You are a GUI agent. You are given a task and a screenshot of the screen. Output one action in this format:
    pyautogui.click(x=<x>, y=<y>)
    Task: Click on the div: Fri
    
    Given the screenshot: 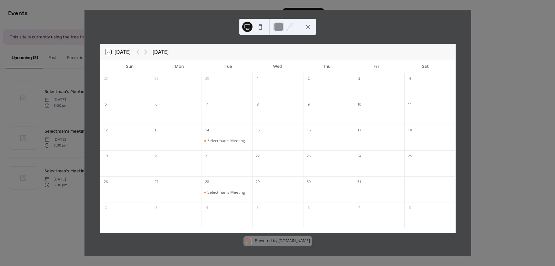 What is the action you would take?
    pyautogui.click(x=376, y=66)
    